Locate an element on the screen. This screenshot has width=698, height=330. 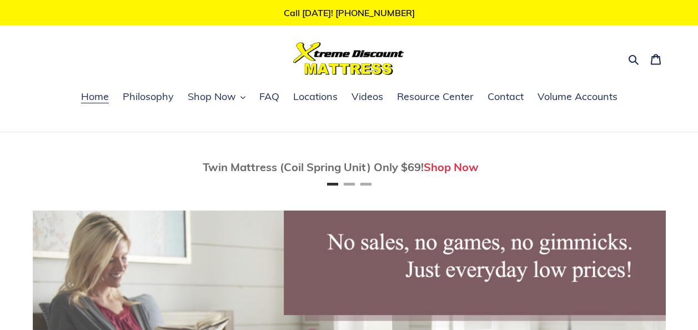
a: Volume Accounts is located at coordinates (577, 97).